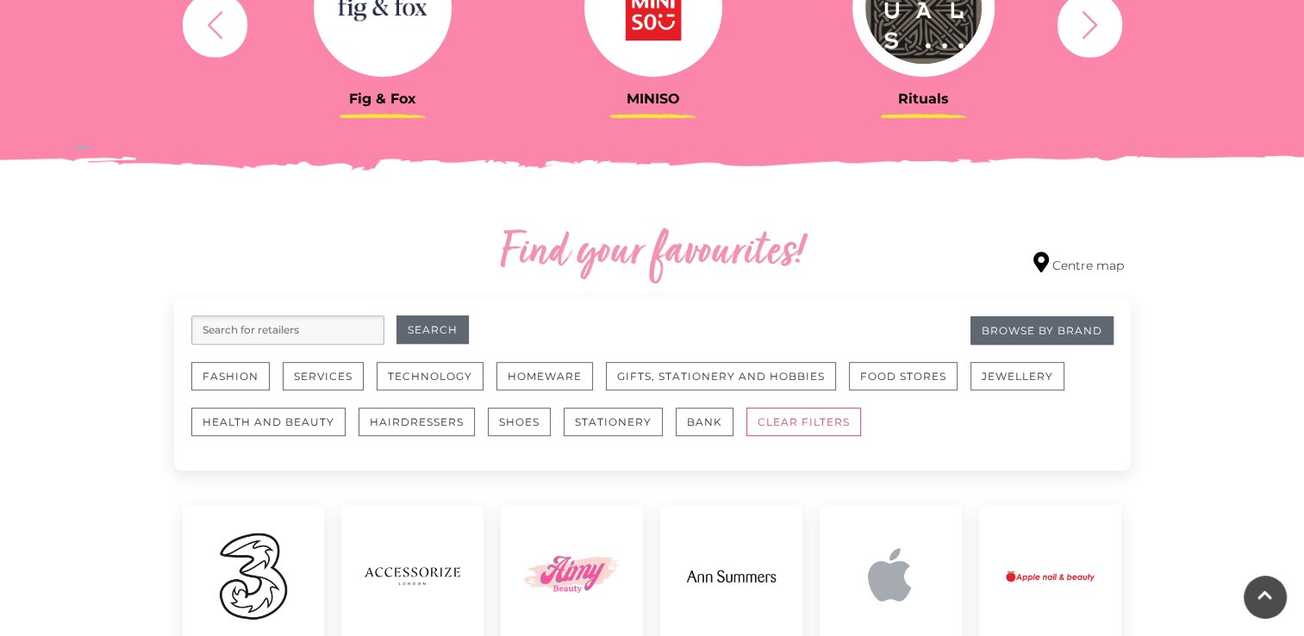 The image size is (1304, 636). I want to click on button: Food Stores, so click(903, 376).